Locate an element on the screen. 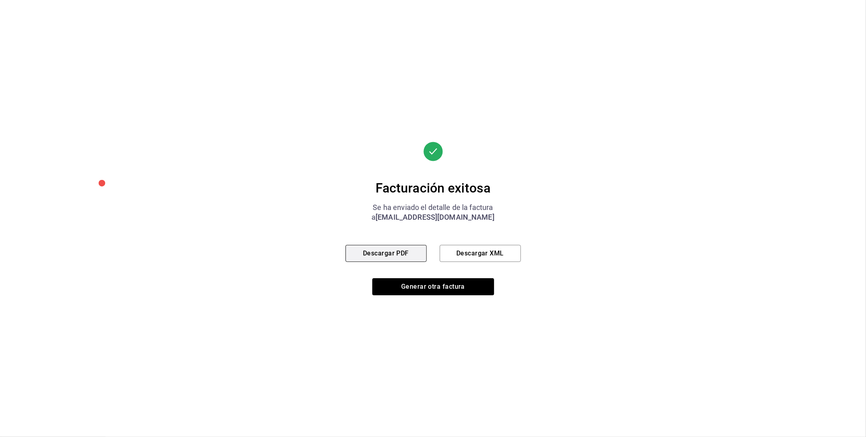  button: Generar otra factura is located at coordinates (433, 286).